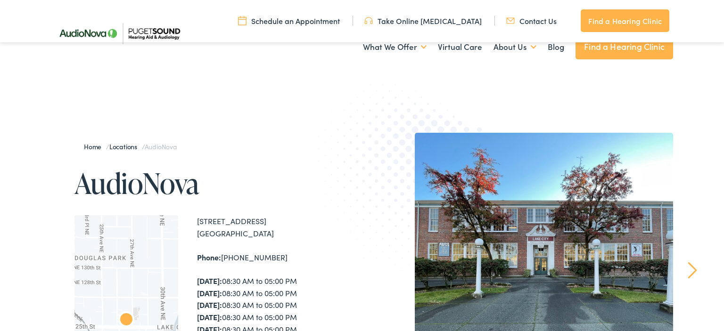 The width and height of the screenshot is (724, 331). Describe the element at coordinates (95, 146) in the screenshot. I see `a: Home` at that location.